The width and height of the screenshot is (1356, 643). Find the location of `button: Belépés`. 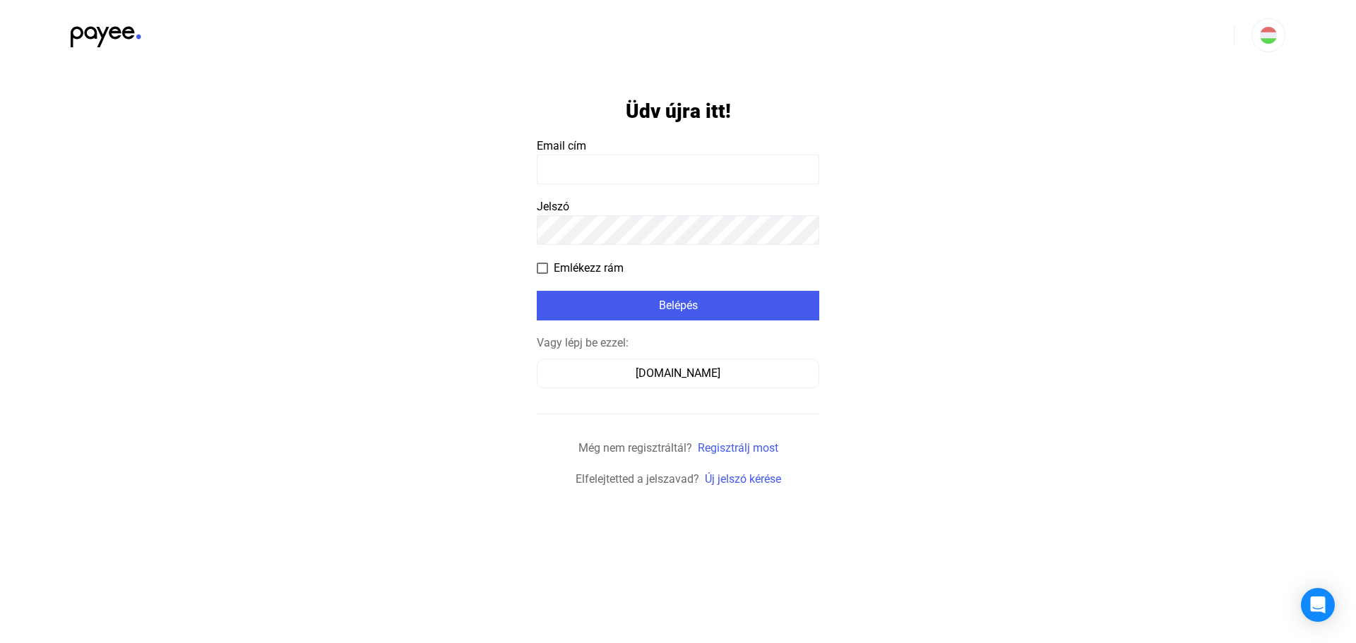

button: Belépés is located at coordinates (678, 306).